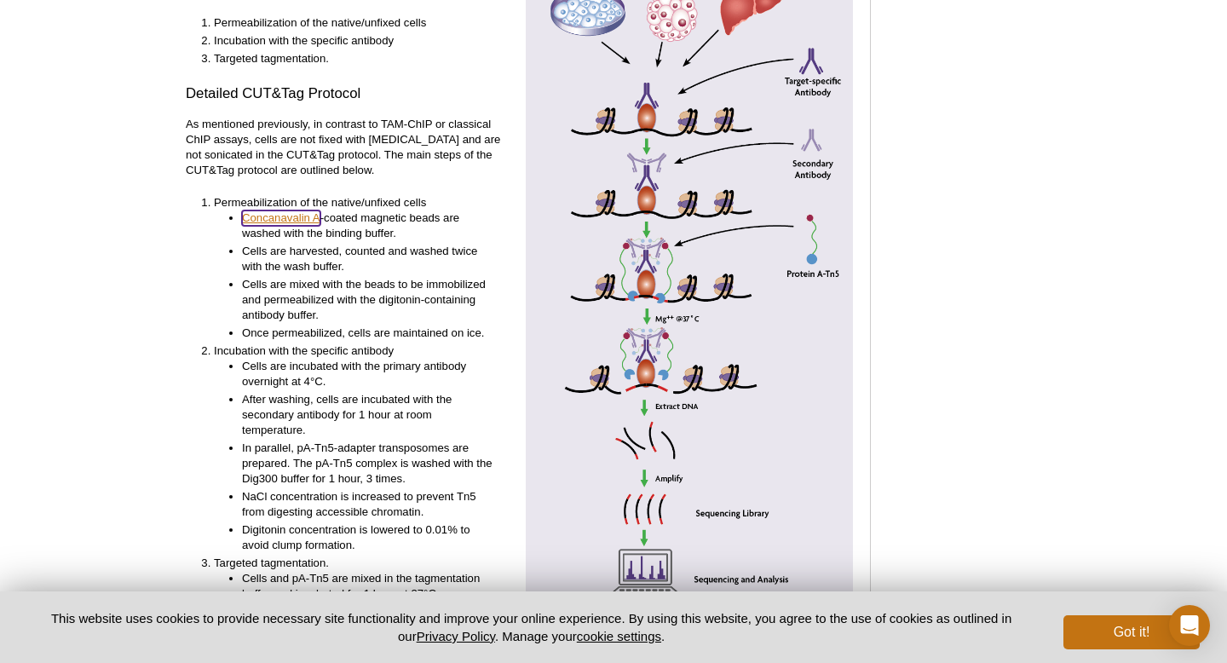 The image size is (1227, 663). What do you see at coordinates (349, 94) in the screenshot?
I see `h3: Detailed CUT&Tag Protocol` at bounding box center [349, 94].